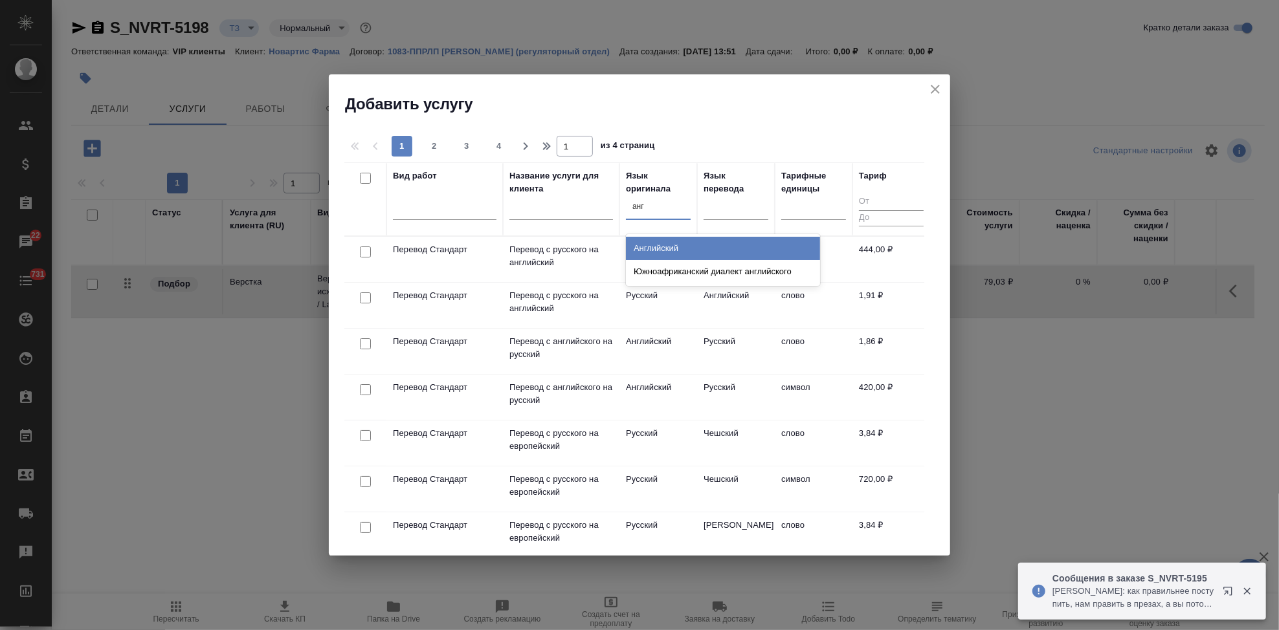 This screenshot has width=1279, height=630. I want to click on div: Южноафриканский диалект английского, so click(723, 272).